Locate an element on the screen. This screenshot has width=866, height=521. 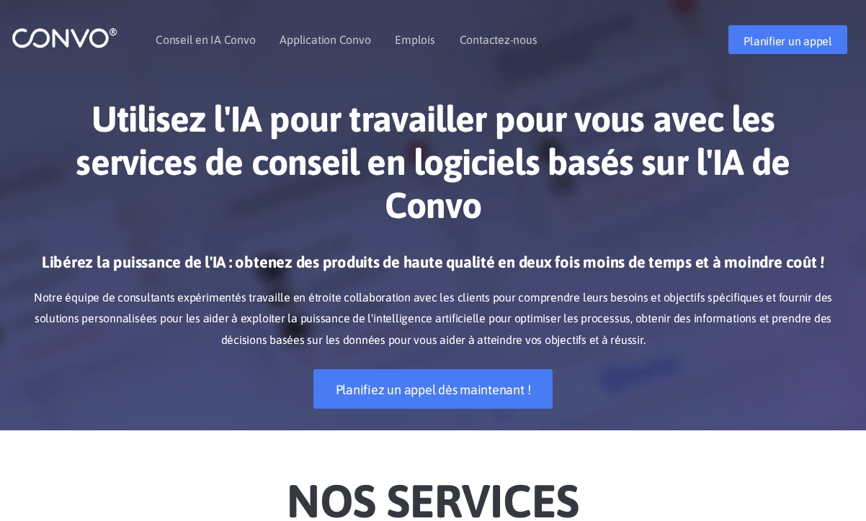
a: Application Convo is located at coordinates (325, 40).